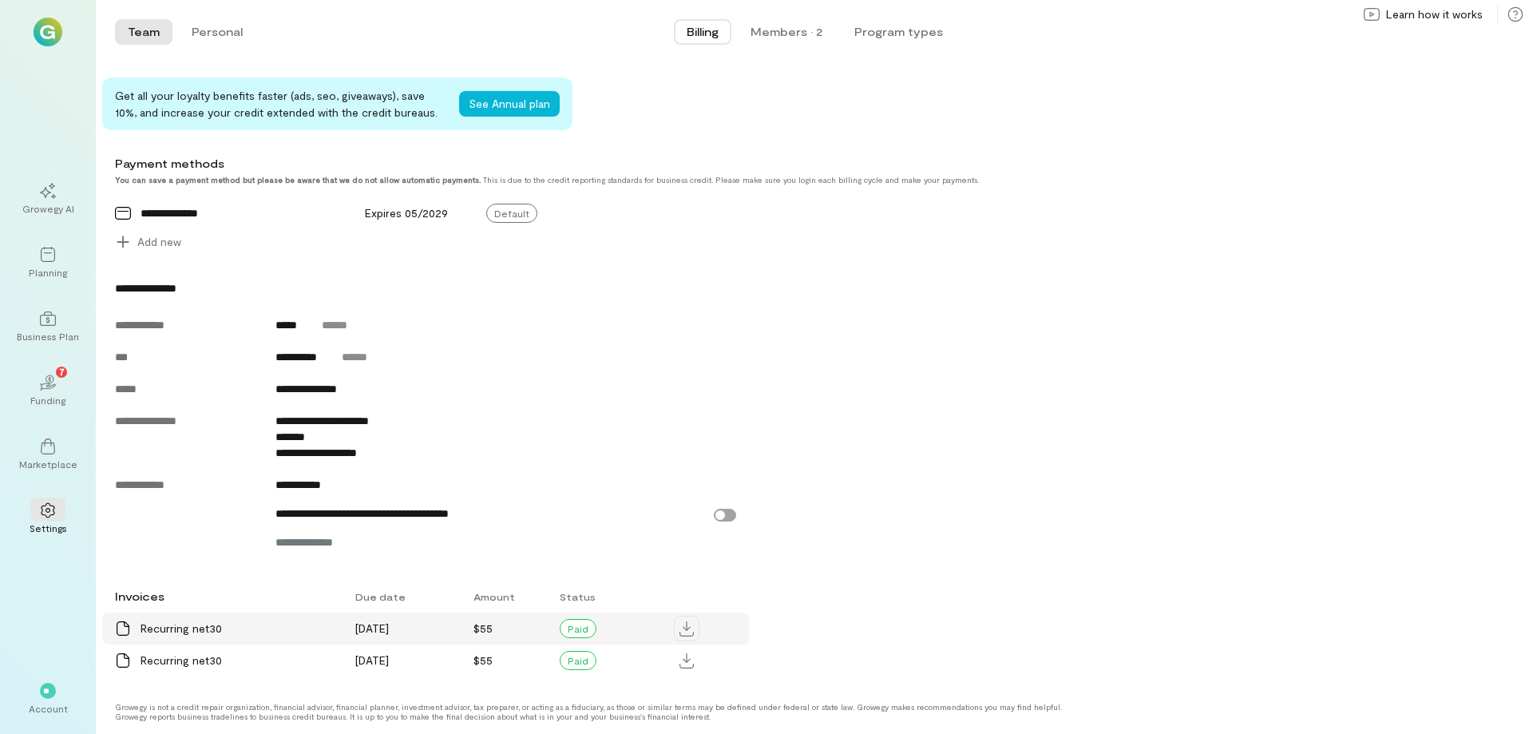  Describe the element at coordinates (48, 272) in the screenshot. I see `div: Planning` at that location.